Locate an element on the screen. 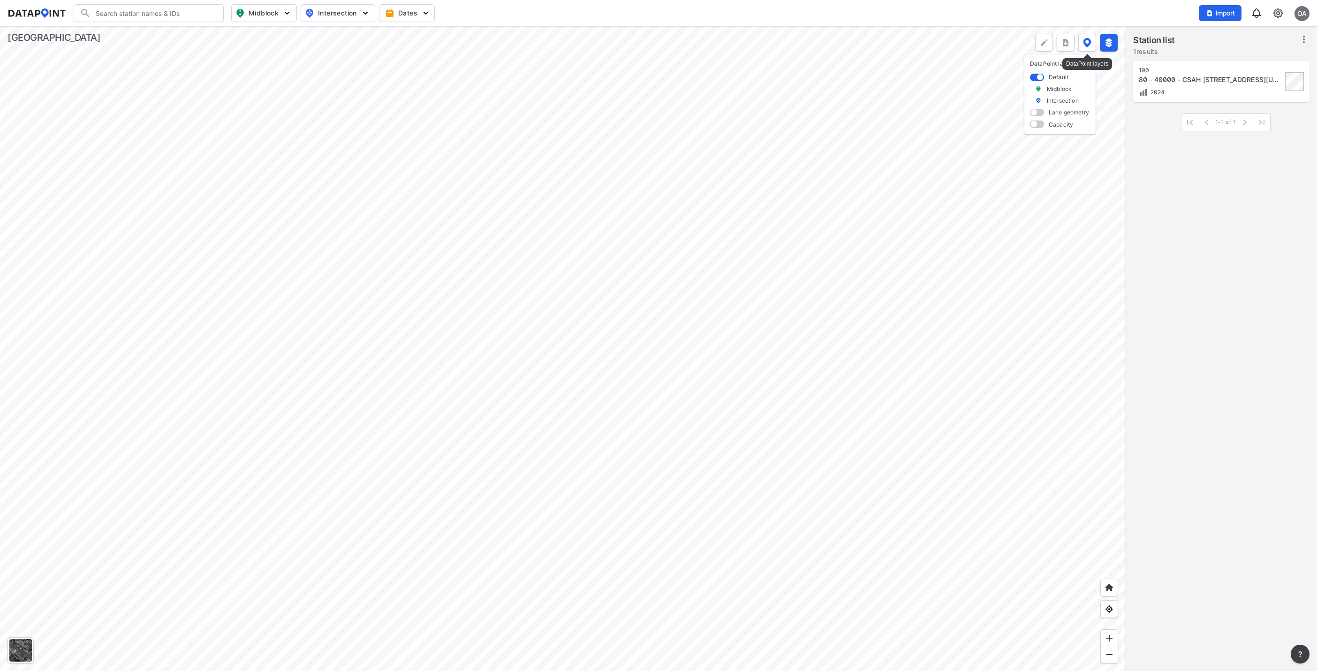 The height and width of the screenshot is (671, 1317). p: DataPoint layers is located at coordinates (1060, 64).